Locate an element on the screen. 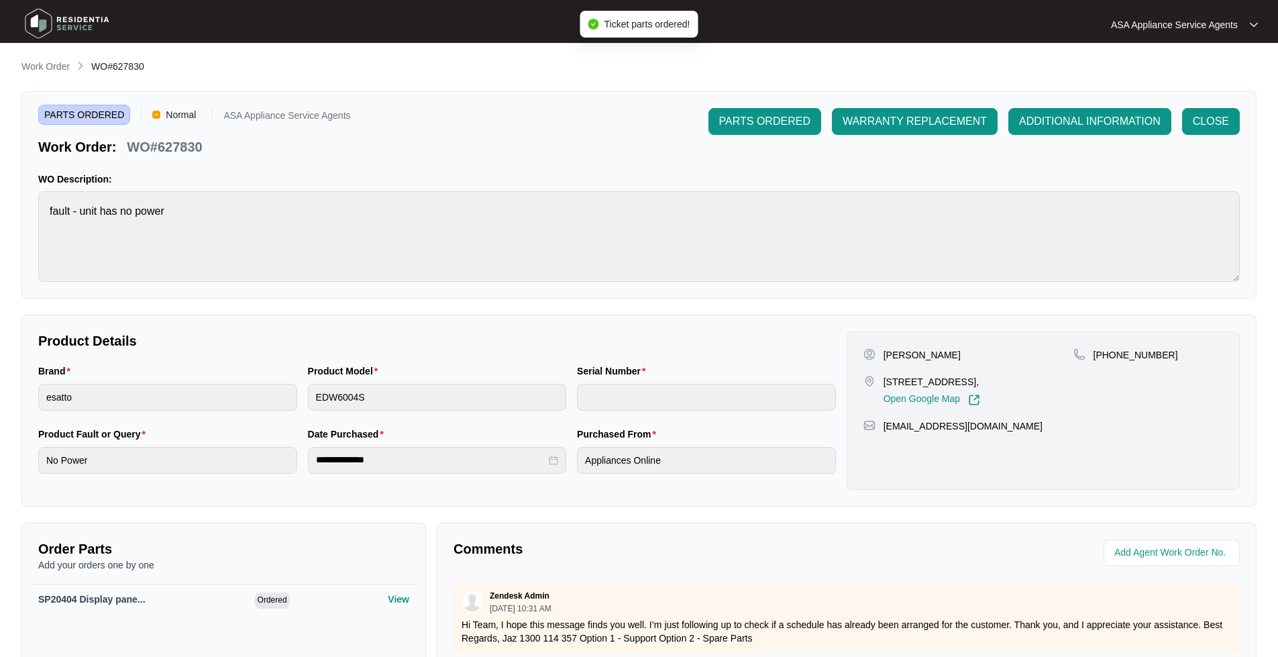 The width and height of the screenshot is (1278, 657). p: WO Description: is located at coordinates (639, 179).